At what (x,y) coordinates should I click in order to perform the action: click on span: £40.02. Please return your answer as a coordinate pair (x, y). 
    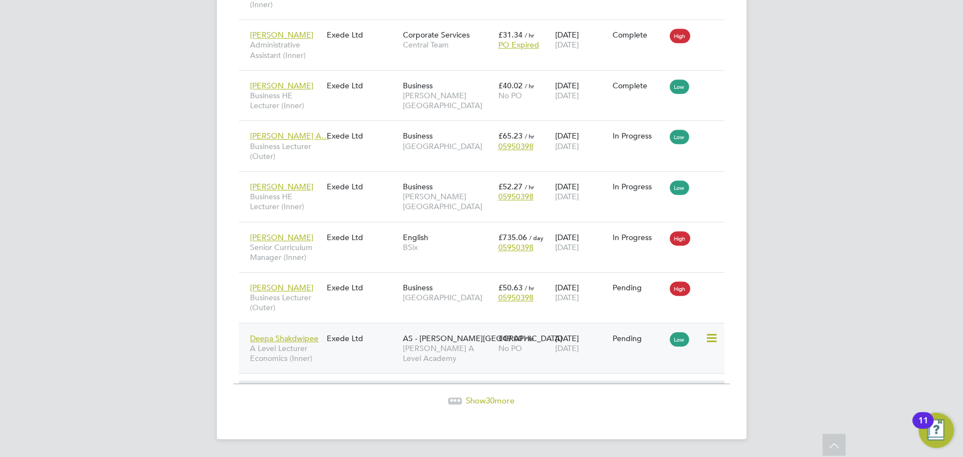
    Looking at the image, I should click on (510, 86).